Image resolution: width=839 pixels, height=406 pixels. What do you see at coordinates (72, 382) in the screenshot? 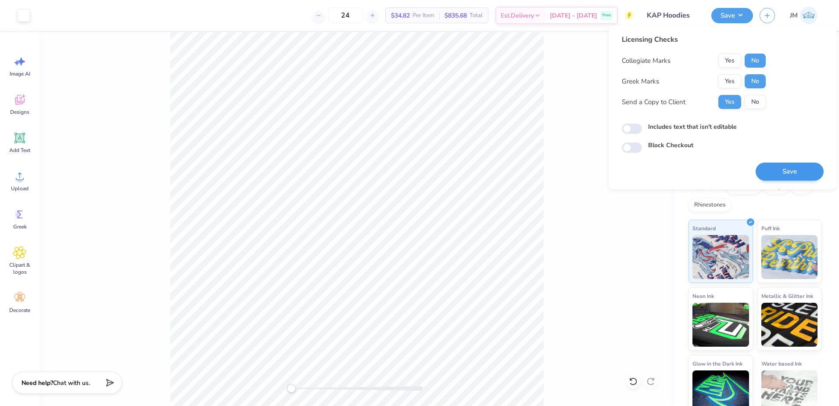
I see `span: Chat with us.` at bounding box center [72, 382].